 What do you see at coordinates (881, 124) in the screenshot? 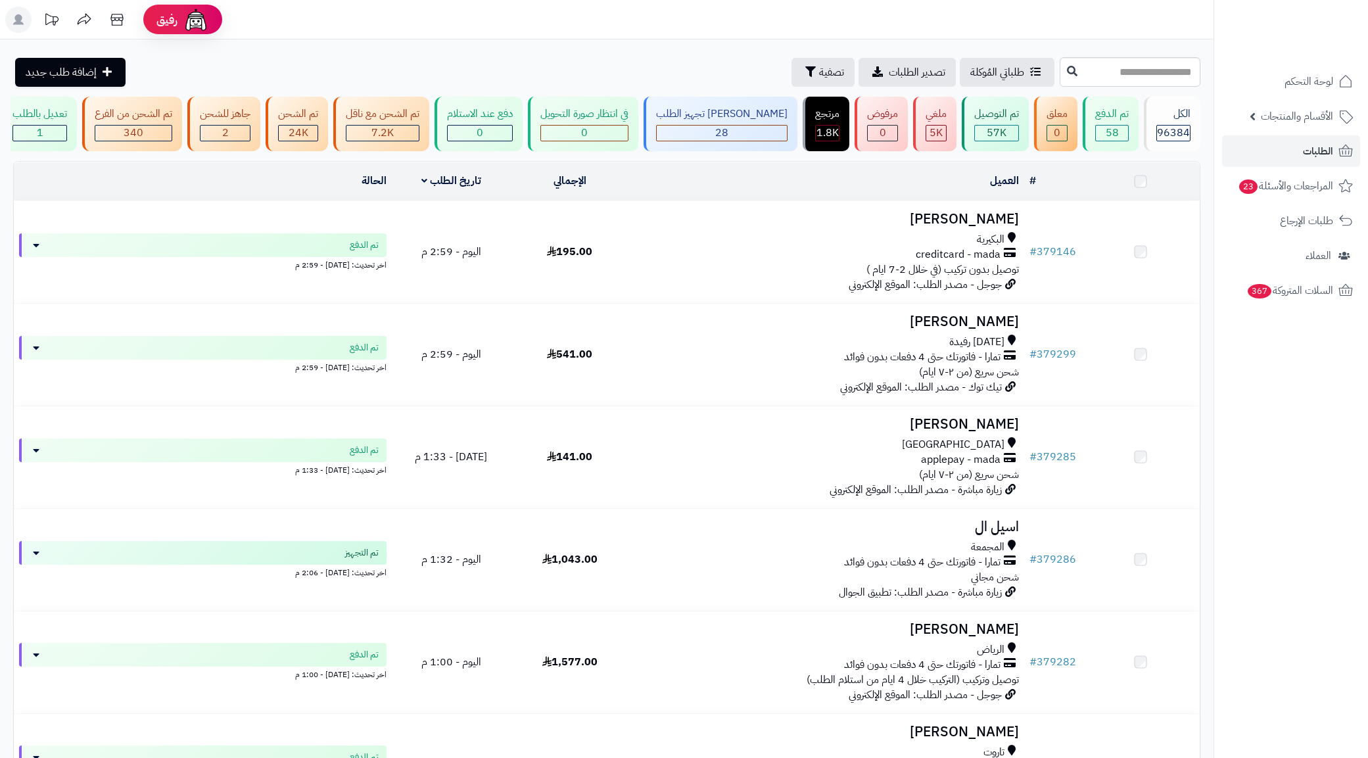
I see `a: مرفوض 0` at bounding box center [881, 124].